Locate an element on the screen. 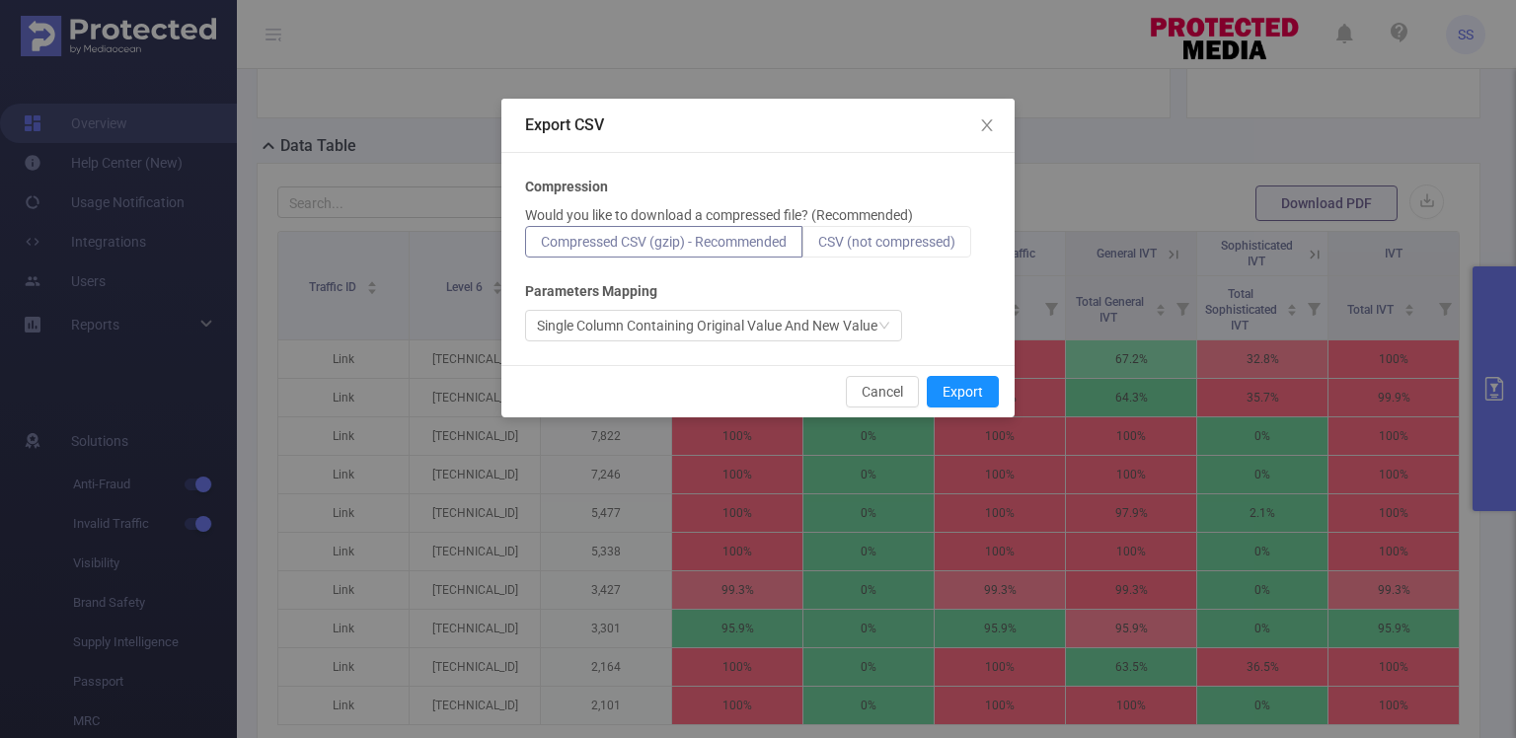 This screenshot has height=738, width=1516. div: Export CSV is located at coordinates (758, 125).